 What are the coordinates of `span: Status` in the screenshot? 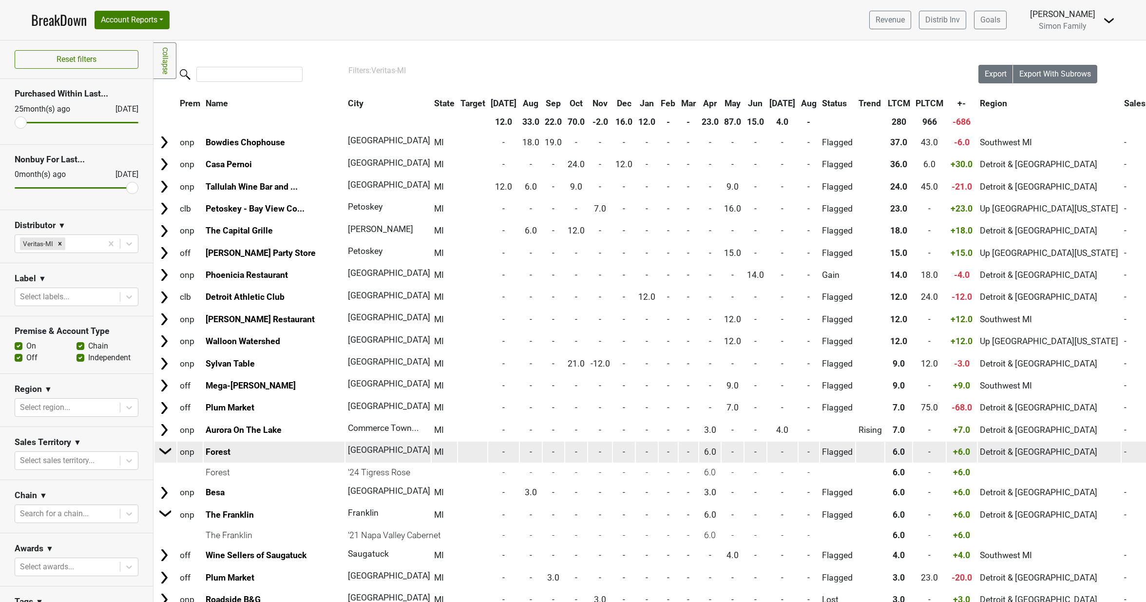 It's located at (834, 103).